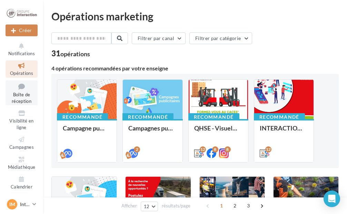  I want to click on a: Médiathèque, so click(21, 162).